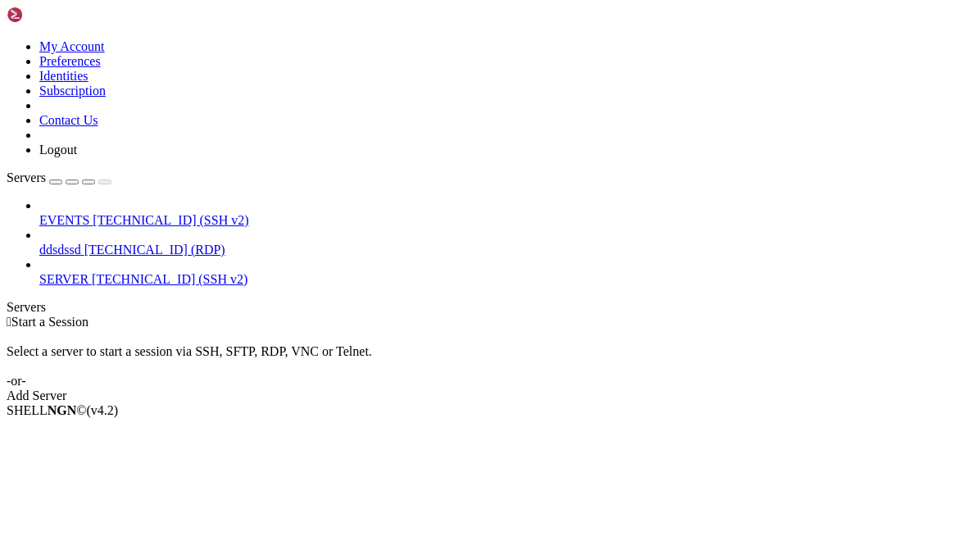  I want to click on div: Select a server to start a session via SSH, SFTP, RDP, VNC or Telnet. -or-, so click(484, 359).